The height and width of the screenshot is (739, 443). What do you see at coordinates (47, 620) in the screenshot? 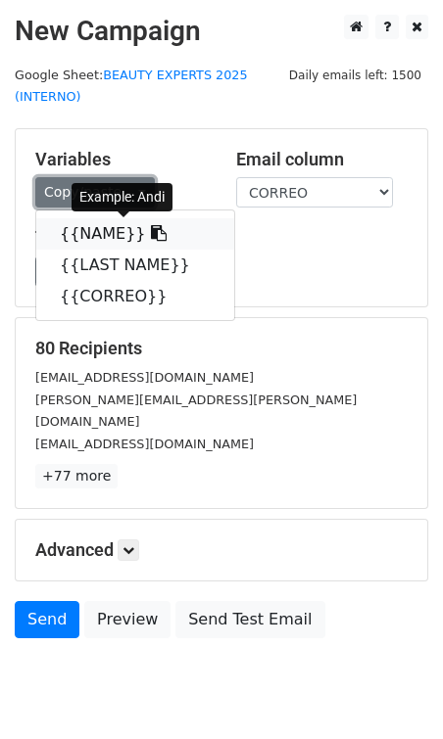
I see `a: Send` at bounding box center [47, 620].